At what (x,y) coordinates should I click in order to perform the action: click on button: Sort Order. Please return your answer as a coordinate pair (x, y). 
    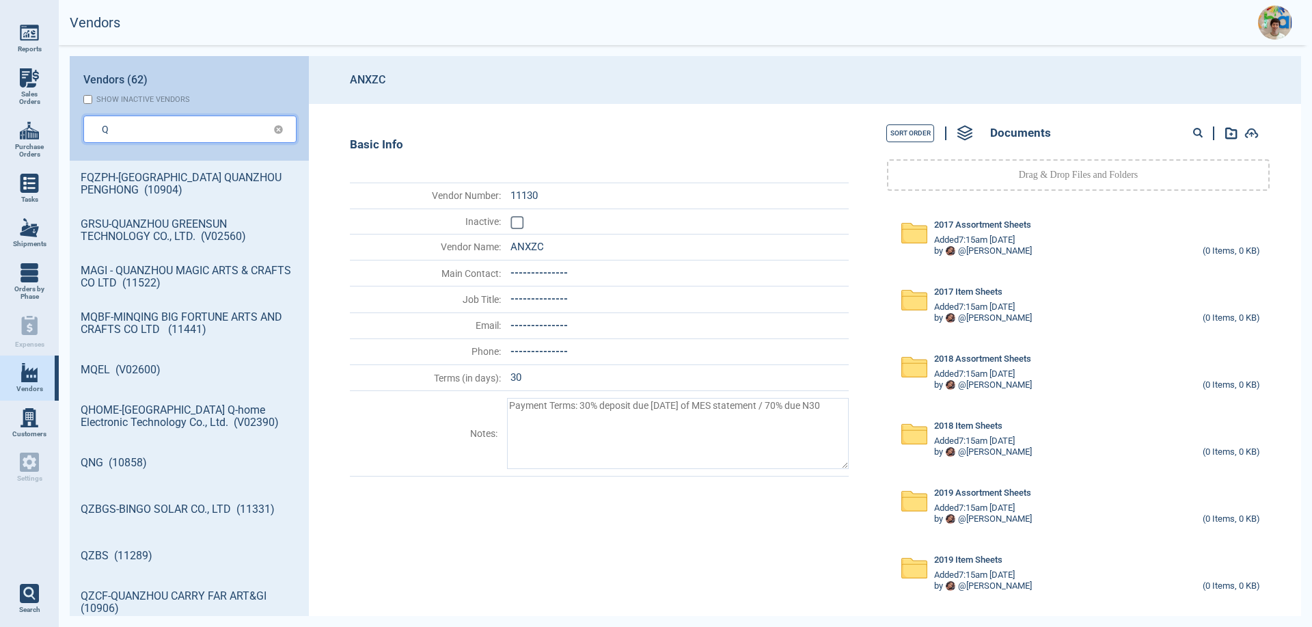
    Looking at the image, I should click on (911, 133).